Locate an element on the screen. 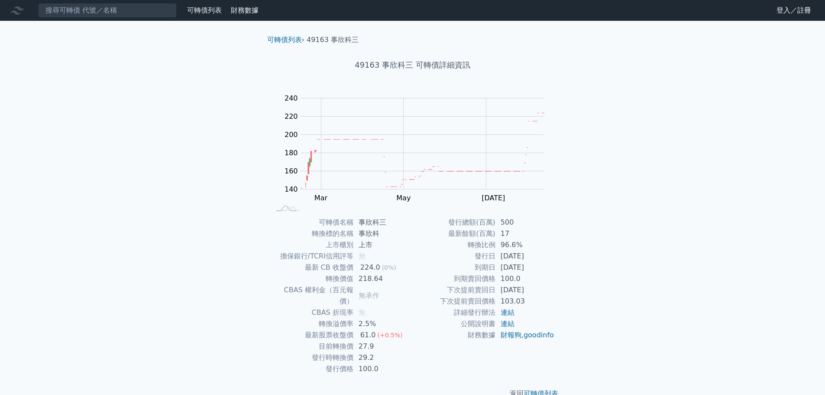  td: 最新股票收盤價 is located at coordinates (312, 335).